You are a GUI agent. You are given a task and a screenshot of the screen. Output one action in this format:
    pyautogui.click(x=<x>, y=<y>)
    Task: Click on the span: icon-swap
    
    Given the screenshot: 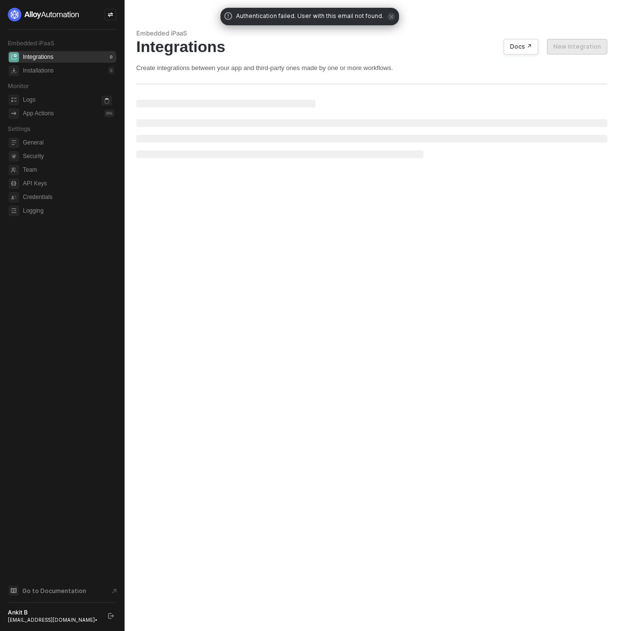 What is the action you would take?
    pyautogui.click(x=110, y=15)
    